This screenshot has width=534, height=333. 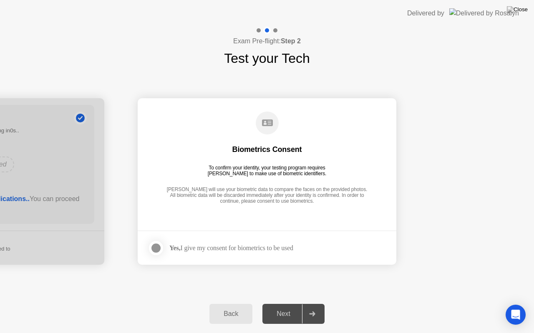 I want to click on h4: Exam Pre-flight:, so click(x=267, y=41).